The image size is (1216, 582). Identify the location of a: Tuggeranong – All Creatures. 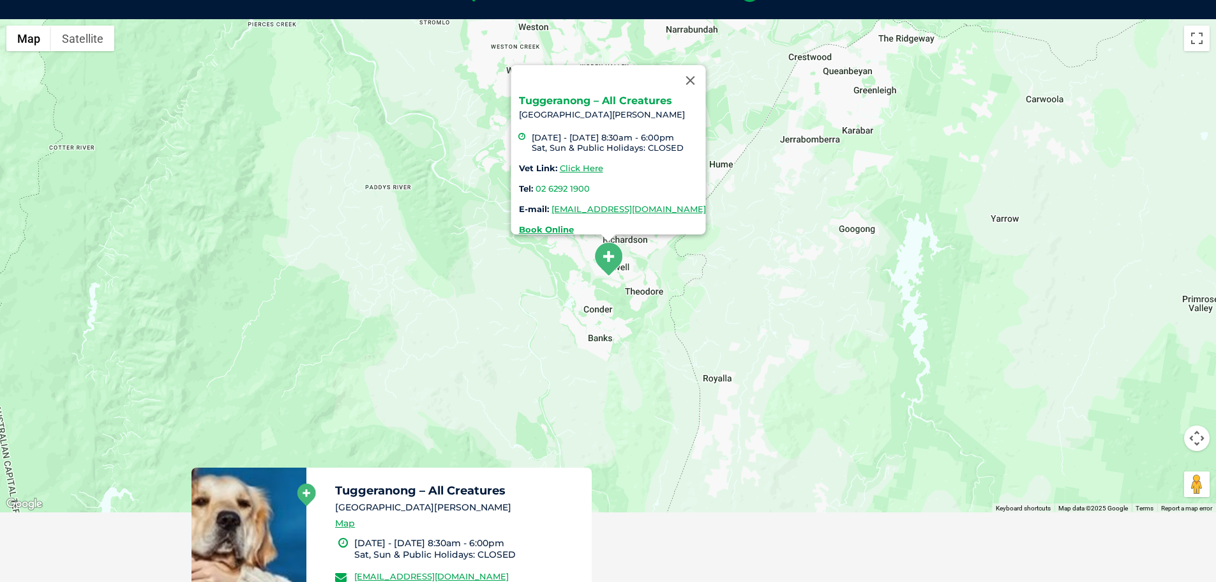
(595, 100).